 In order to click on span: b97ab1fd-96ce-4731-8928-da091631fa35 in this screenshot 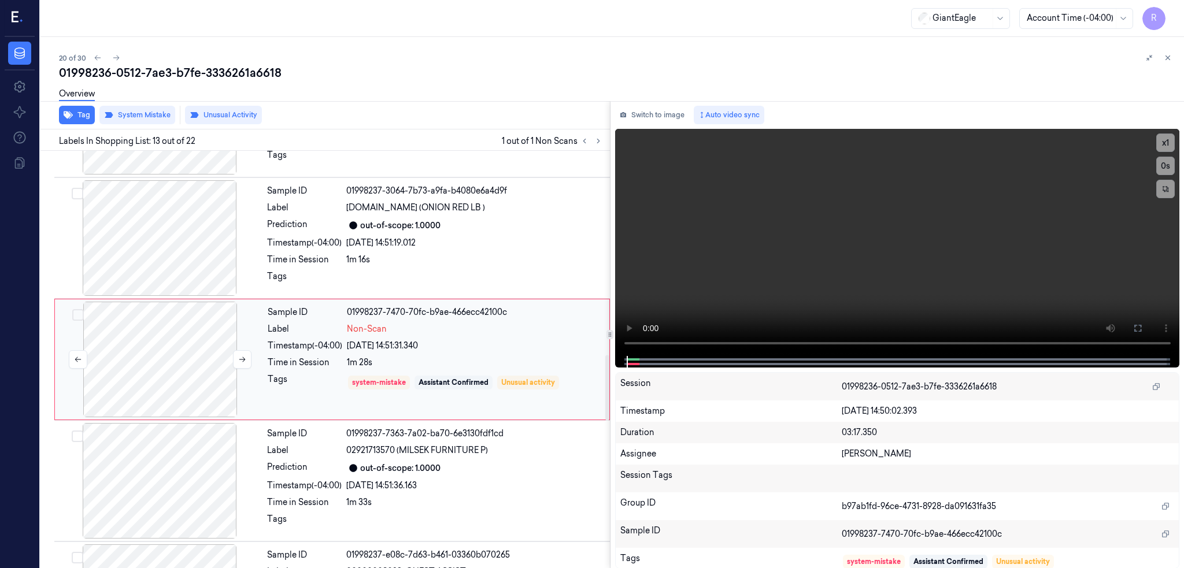, I will do `click(919, 506)`.